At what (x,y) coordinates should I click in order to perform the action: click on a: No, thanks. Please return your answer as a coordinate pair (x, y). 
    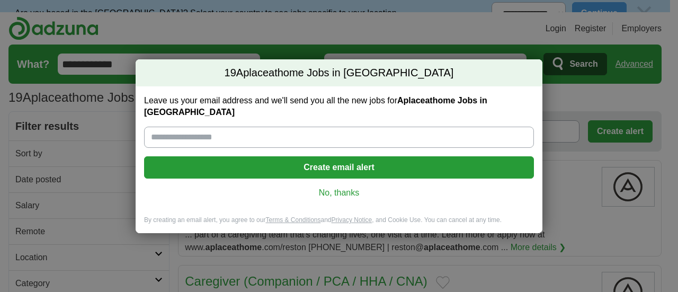
    Looking at the image, I should click on (339, 193).